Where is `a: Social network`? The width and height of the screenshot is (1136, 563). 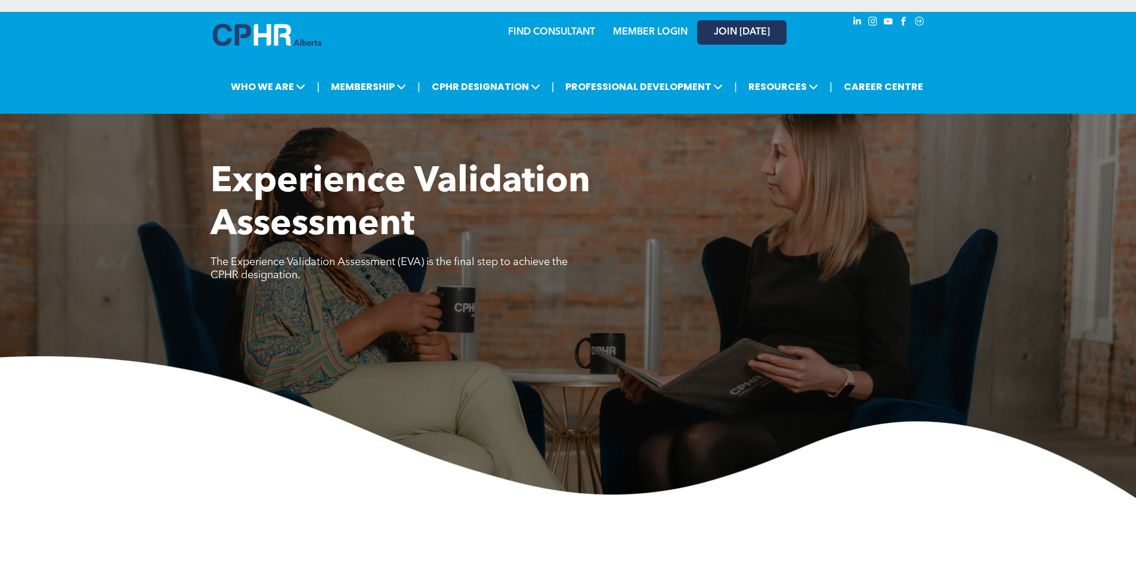
a: Social network is located at coordinates (919, 23).